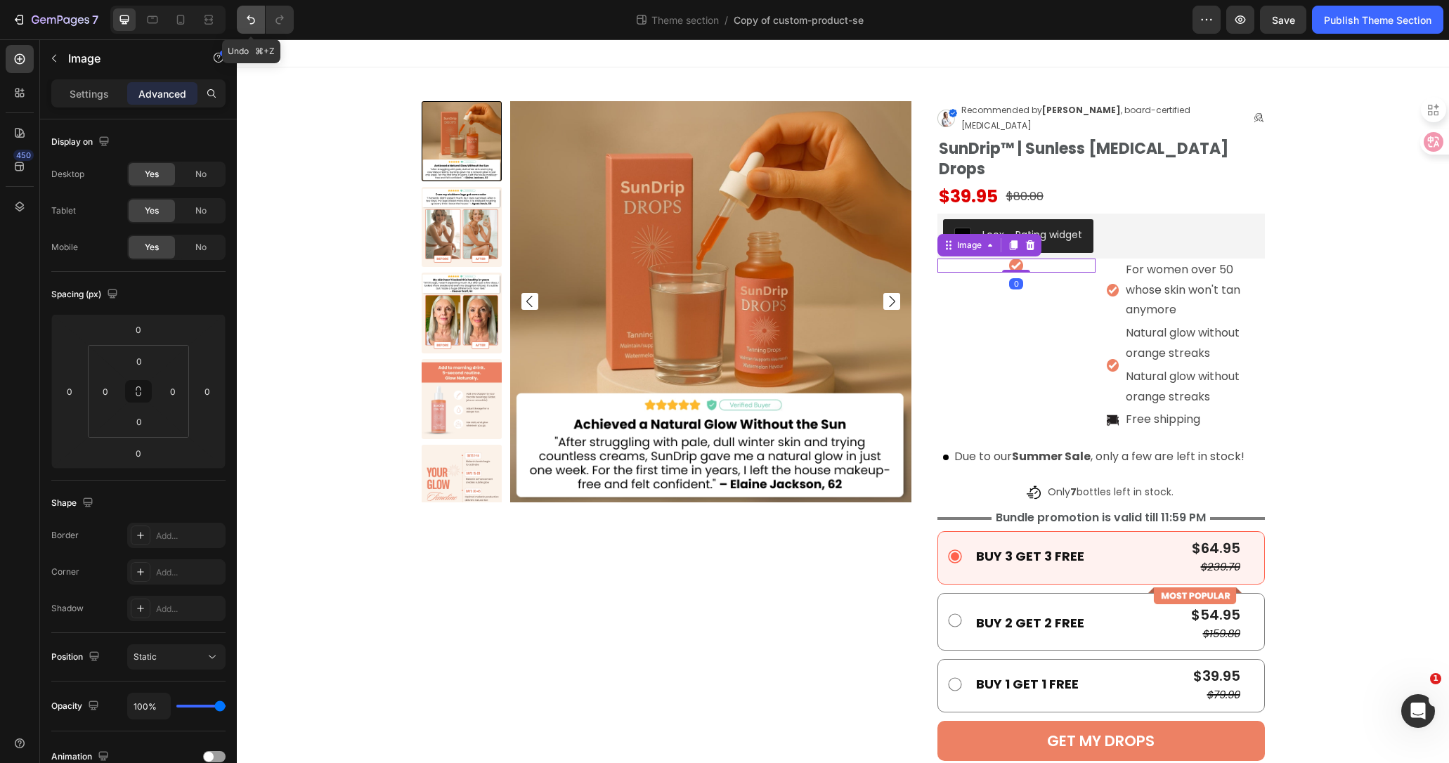  I want to click on div: $159.80, so click(984, 594).